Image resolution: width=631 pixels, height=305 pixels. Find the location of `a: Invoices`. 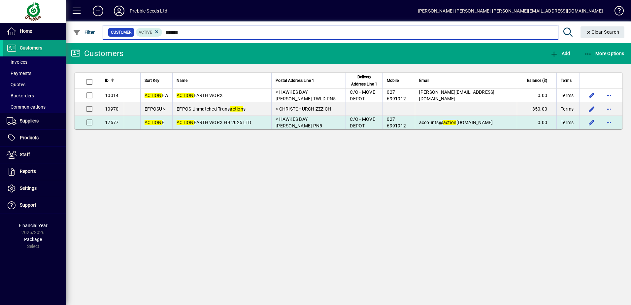

a: Invoices is located at coordinates (35, 62).